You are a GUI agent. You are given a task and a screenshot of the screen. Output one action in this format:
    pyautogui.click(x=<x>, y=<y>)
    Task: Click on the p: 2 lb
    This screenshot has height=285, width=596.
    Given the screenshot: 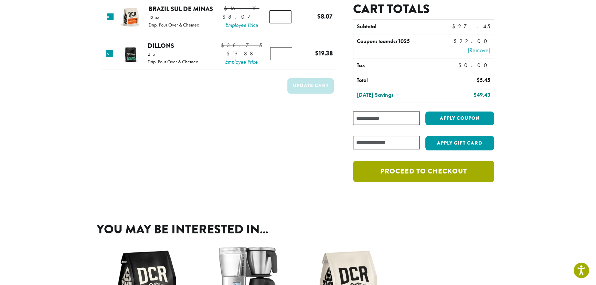 What is the action you would take?
    pyautogui.click(x=173, y=54)
    